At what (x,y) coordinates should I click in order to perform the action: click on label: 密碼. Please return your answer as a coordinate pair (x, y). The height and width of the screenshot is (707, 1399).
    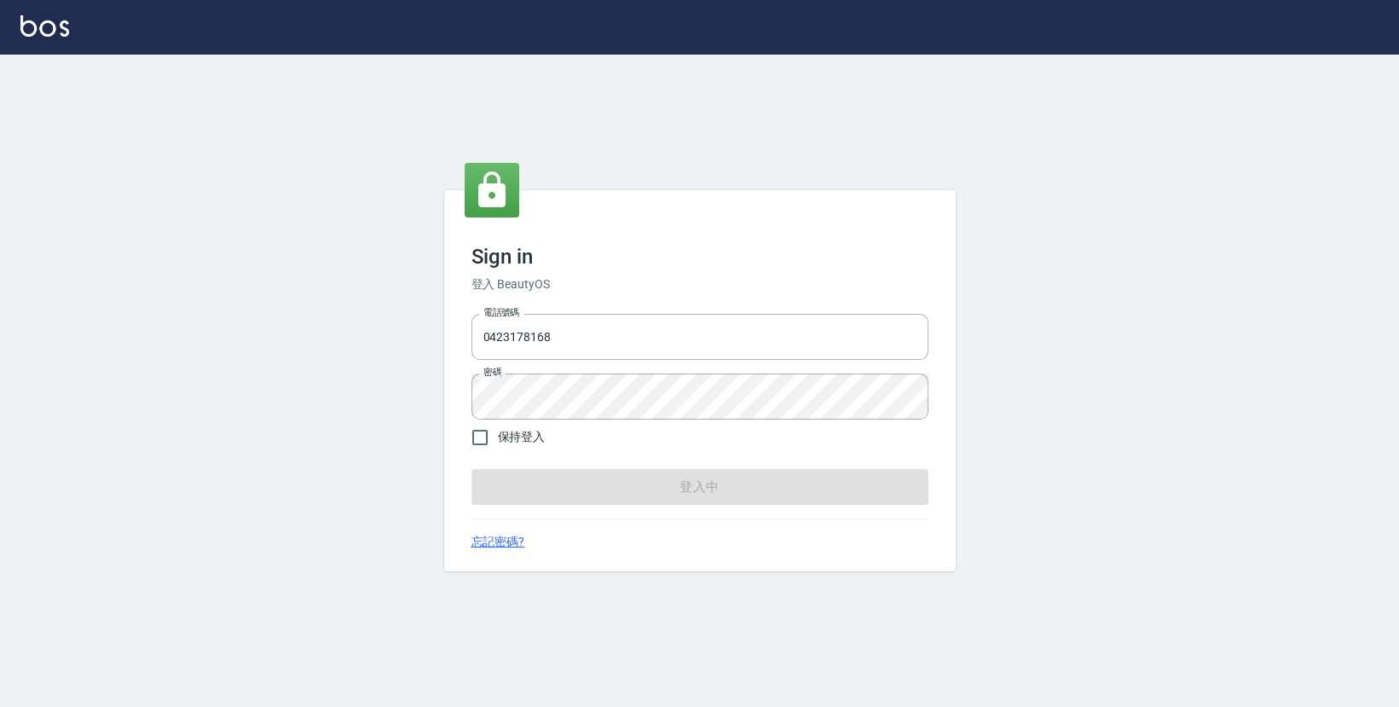
    Looking at the image, I should click on (492, 372).